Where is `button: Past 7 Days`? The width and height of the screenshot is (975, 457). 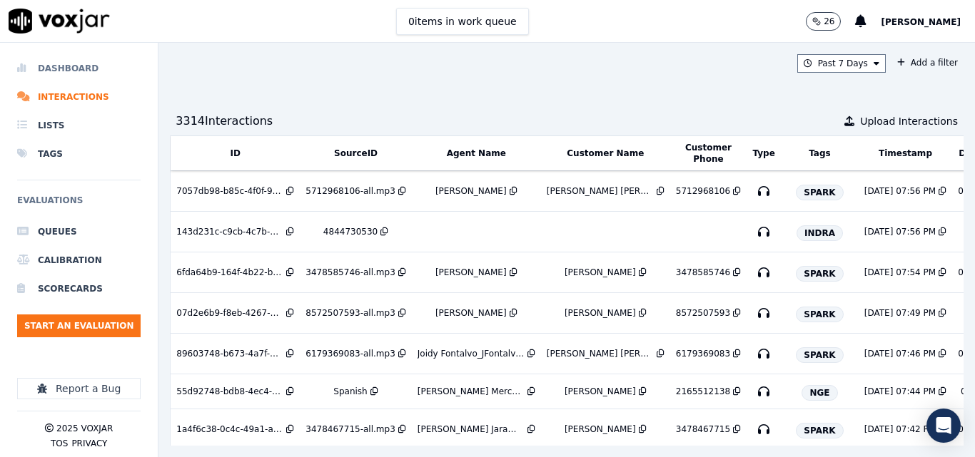 button: Past 7 Days is located at coordinates (841, 64).